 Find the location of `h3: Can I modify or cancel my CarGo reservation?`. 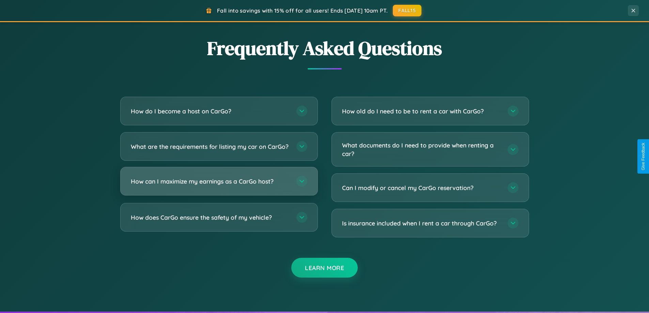

h3: Can I modify or cancel my CarGo reservation? is located at coordinates (422, 188).